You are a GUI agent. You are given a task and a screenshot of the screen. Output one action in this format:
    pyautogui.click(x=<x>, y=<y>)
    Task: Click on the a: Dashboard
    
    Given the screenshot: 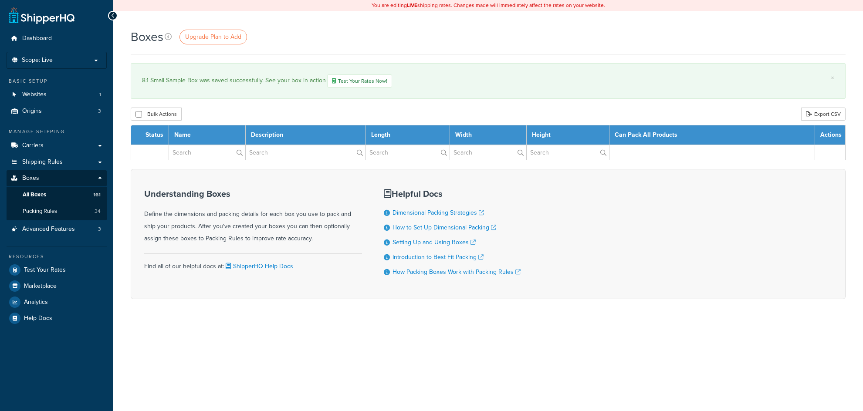 What is the action you would take?
    pyautogui.click(x=57, y=38)
    